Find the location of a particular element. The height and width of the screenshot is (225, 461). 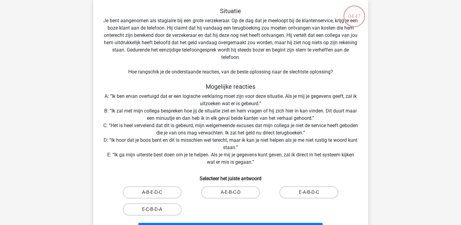

label: A-E-B-C-D is located at coordinates (231, 192).